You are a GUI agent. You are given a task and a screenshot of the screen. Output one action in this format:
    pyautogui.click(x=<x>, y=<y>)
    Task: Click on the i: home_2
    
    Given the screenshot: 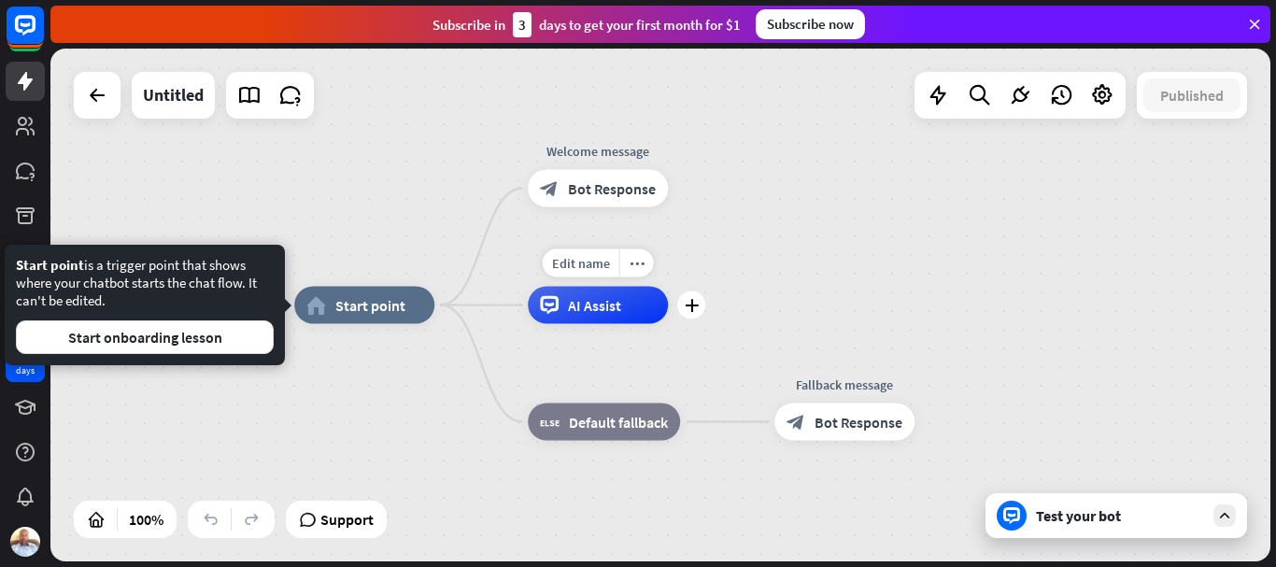 What is the action you would take?
    pyautogui.click(x=316, y=305)
    